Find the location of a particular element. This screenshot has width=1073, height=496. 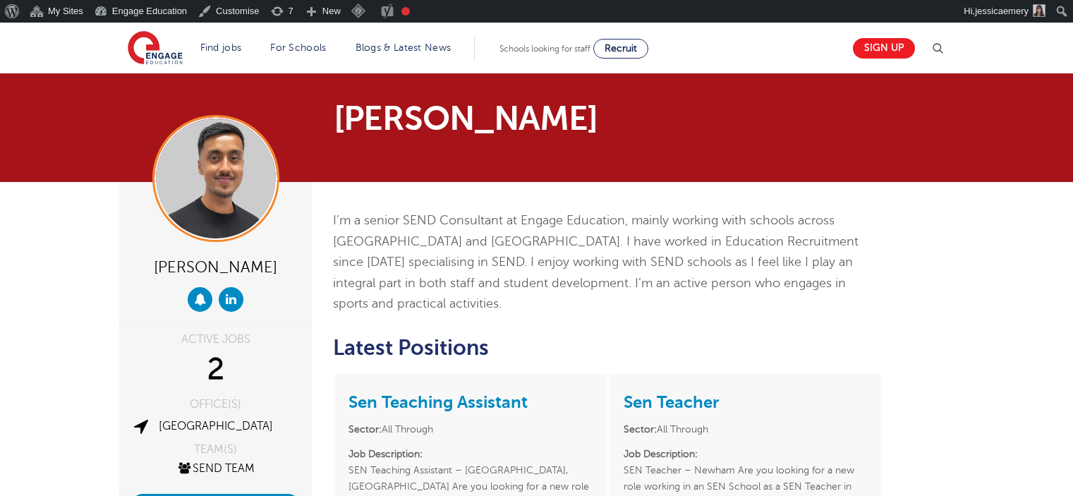

h2: Latest Positions is located at coordinates (608, 348).